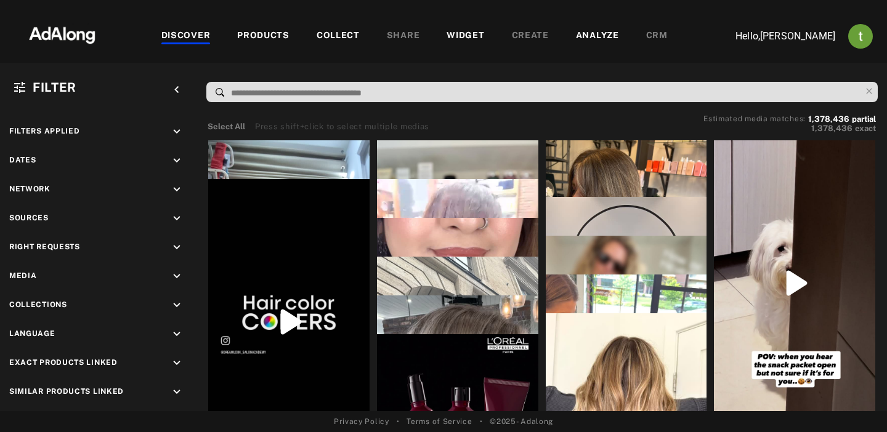  What do you see at coordinates (30, 189) in the screenshot?
I see `span: Network` at bounding box center [30, 189].